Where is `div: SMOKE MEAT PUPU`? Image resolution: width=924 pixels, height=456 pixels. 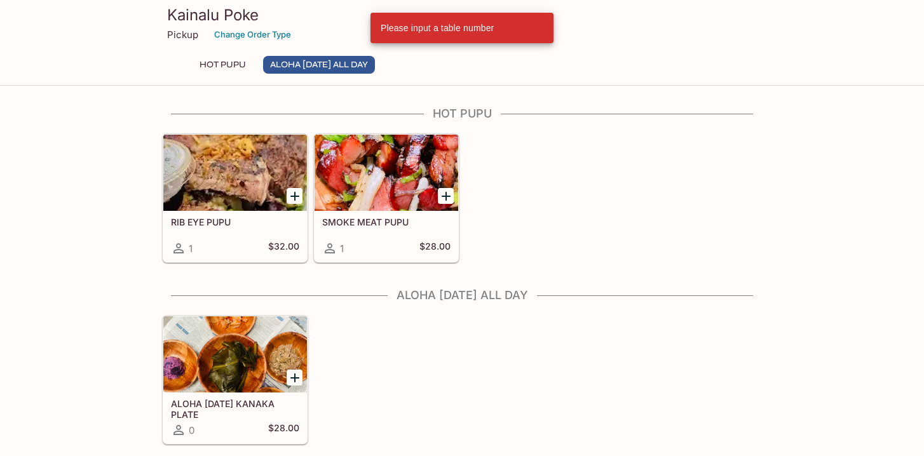
div: SMOKE MEAT PUPU is located at coordinates (387, 173).